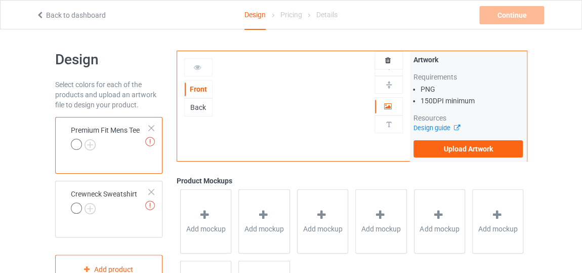 This screenshot has width=582, height=273. I want to click on div: Requirements, so click(468, 77).